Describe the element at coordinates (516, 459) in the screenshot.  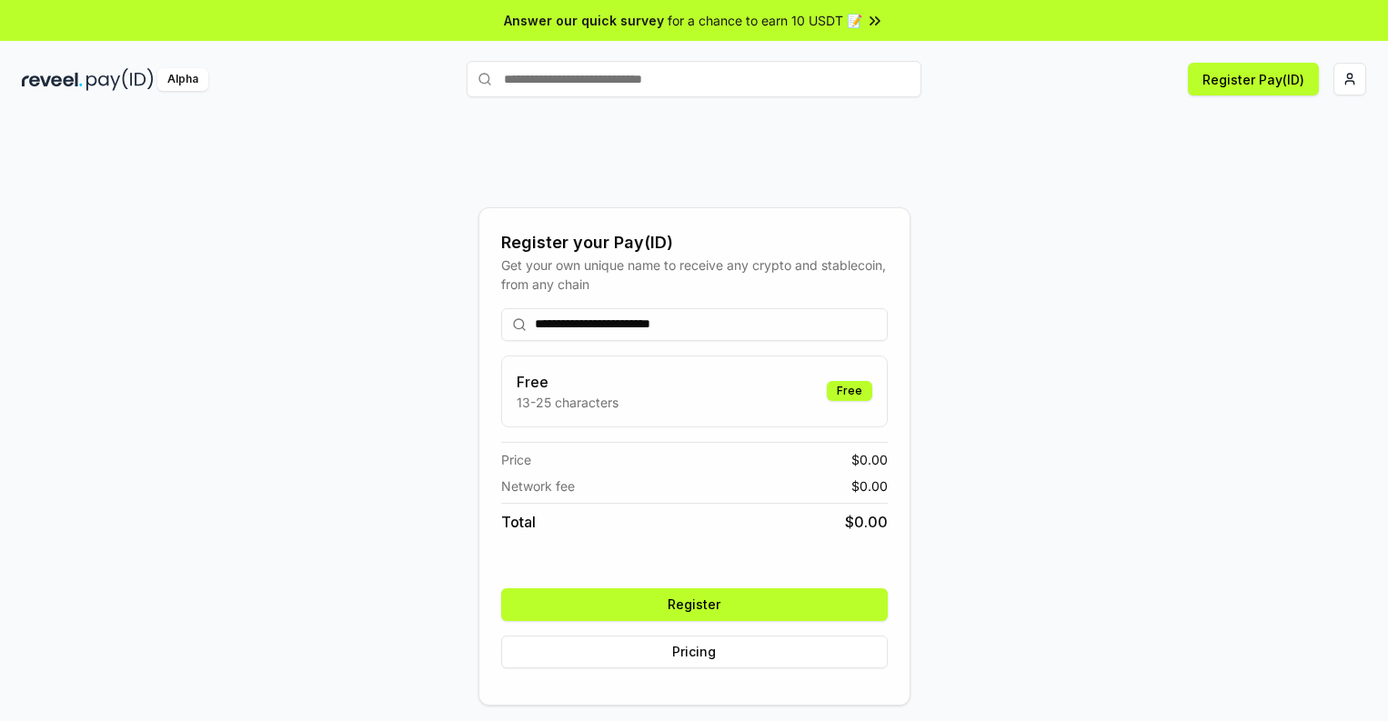
I see `span: Price` at that location.